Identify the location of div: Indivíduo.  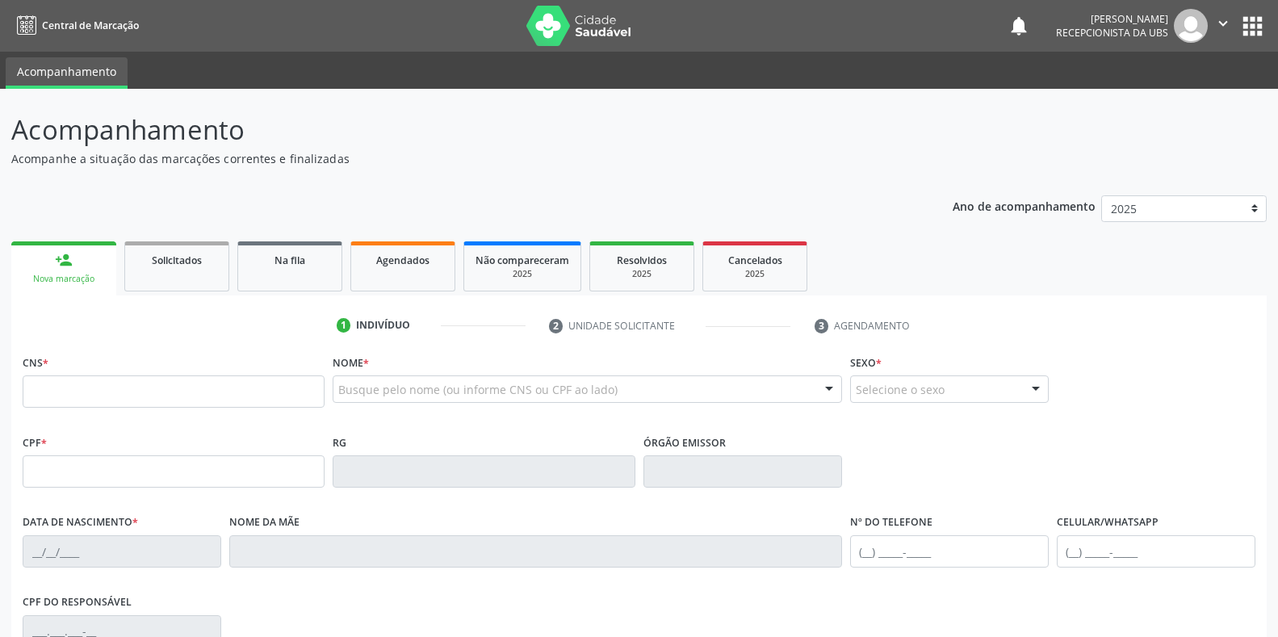
(383, 325).